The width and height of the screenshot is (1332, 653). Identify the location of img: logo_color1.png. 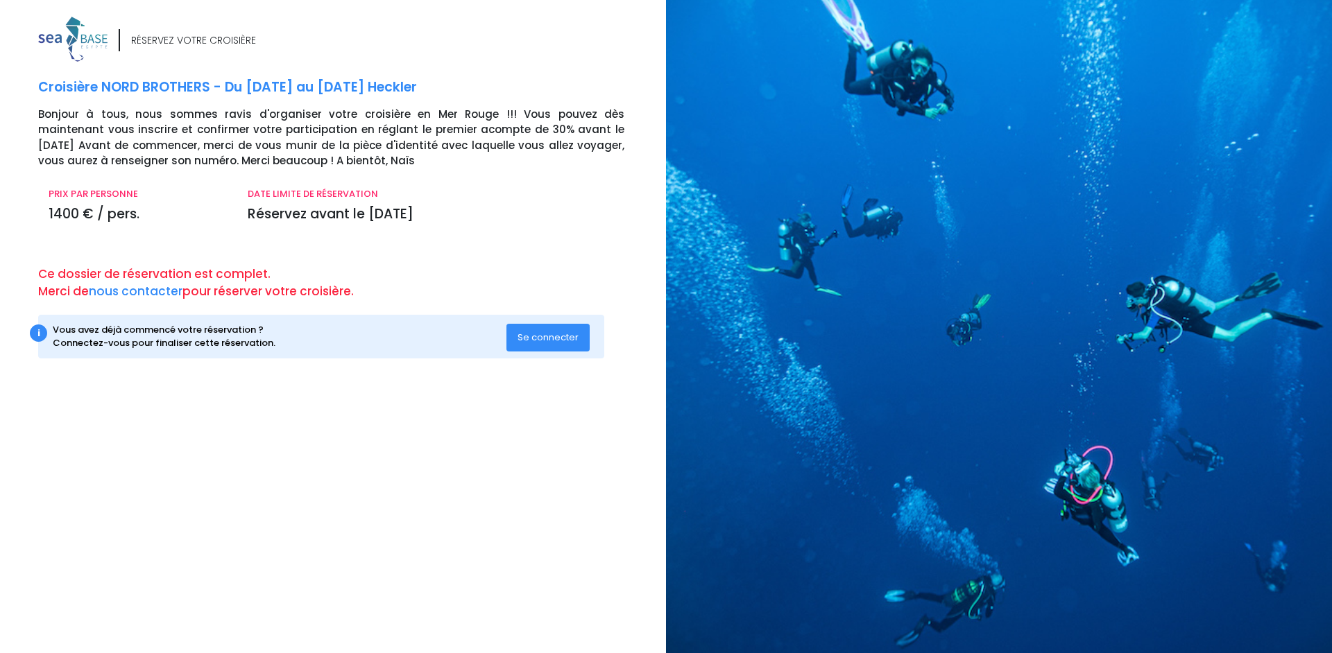
(73, 39).